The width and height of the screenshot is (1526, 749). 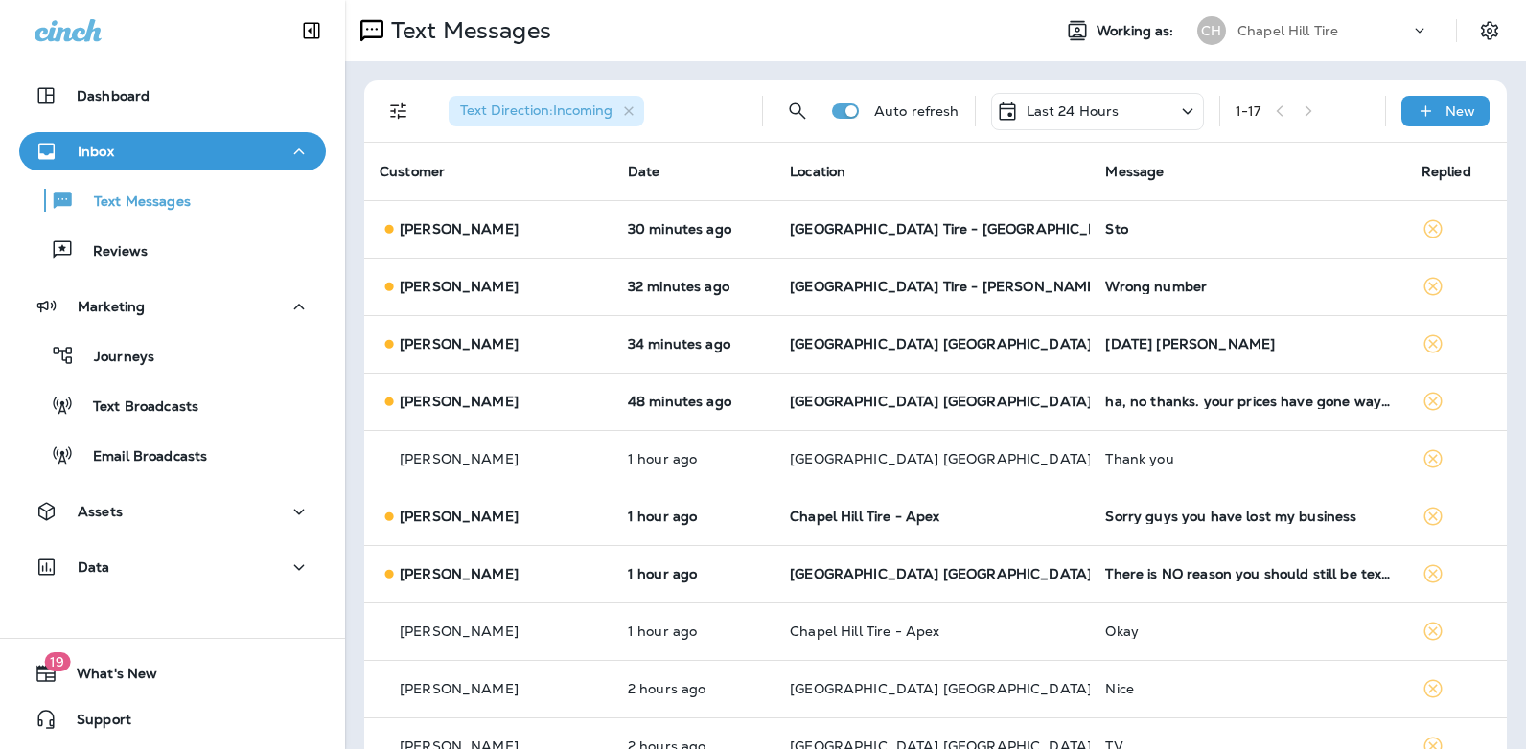 I want to click on button: Search Messages, so click(x=797, y=111).